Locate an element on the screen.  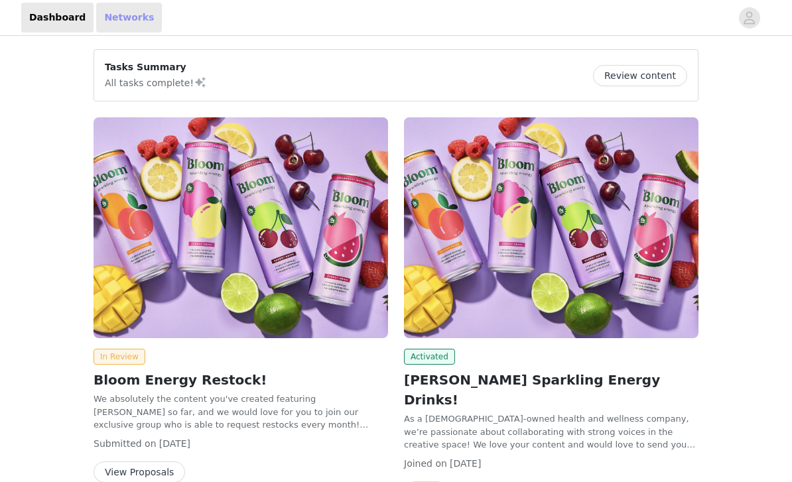
span: Joined on is located at coordinates (425, 464).